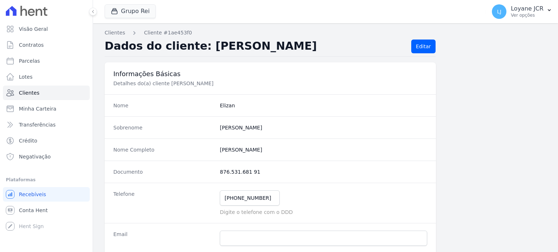  I want to click on a: Negativação, so click(46, 157).